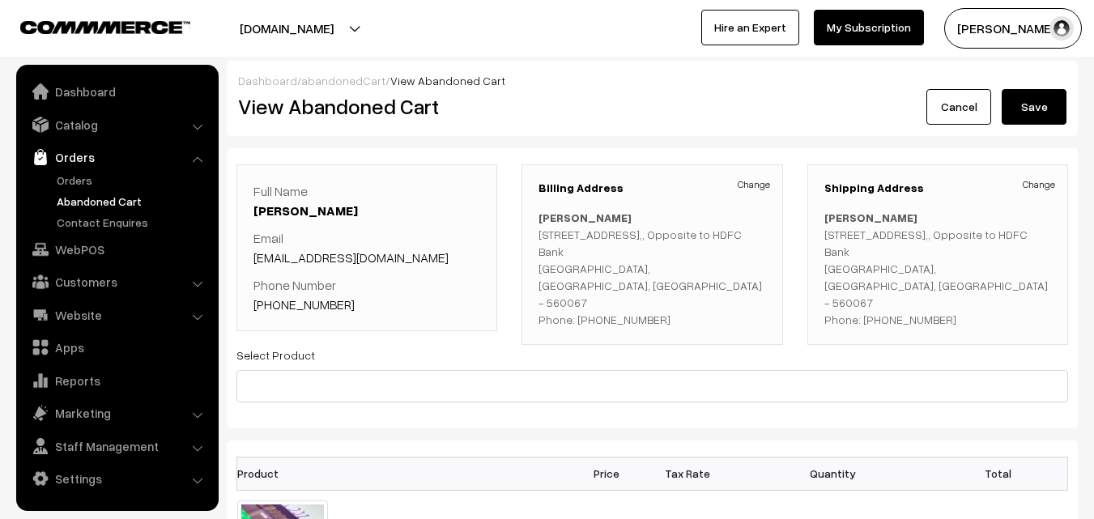  What do you see at coordinates (938, 188) in the screenshot?
I see `h3: Shipping Address` at bounding box center [938, 188].